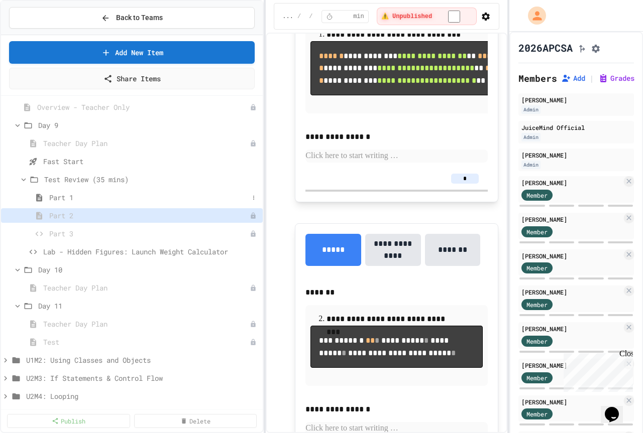 The height and width of the screenshot is (433, 643). Describe the element at coordinates (616, 78) in the screenshot. I see `button: Grades` at that location.